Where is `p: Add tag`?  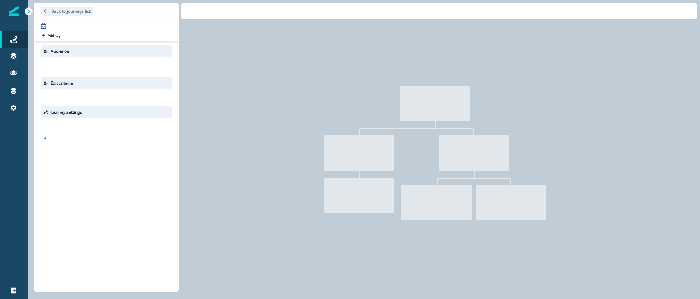 p: Add tag is located at coordinates (54, 35).